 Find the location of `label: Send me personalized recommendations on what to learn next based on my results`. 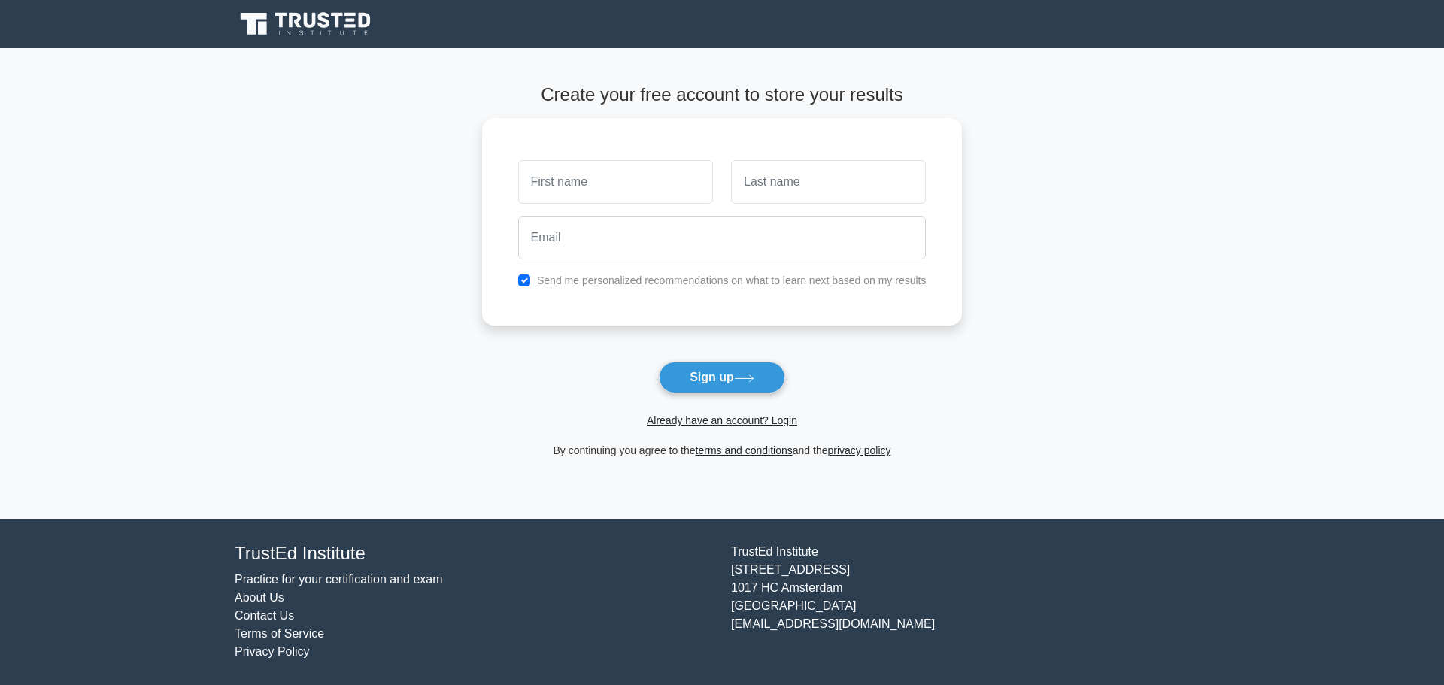

label: Send me personalized recommendations on what to learn next based on my results is located at coordinates (732, 280).